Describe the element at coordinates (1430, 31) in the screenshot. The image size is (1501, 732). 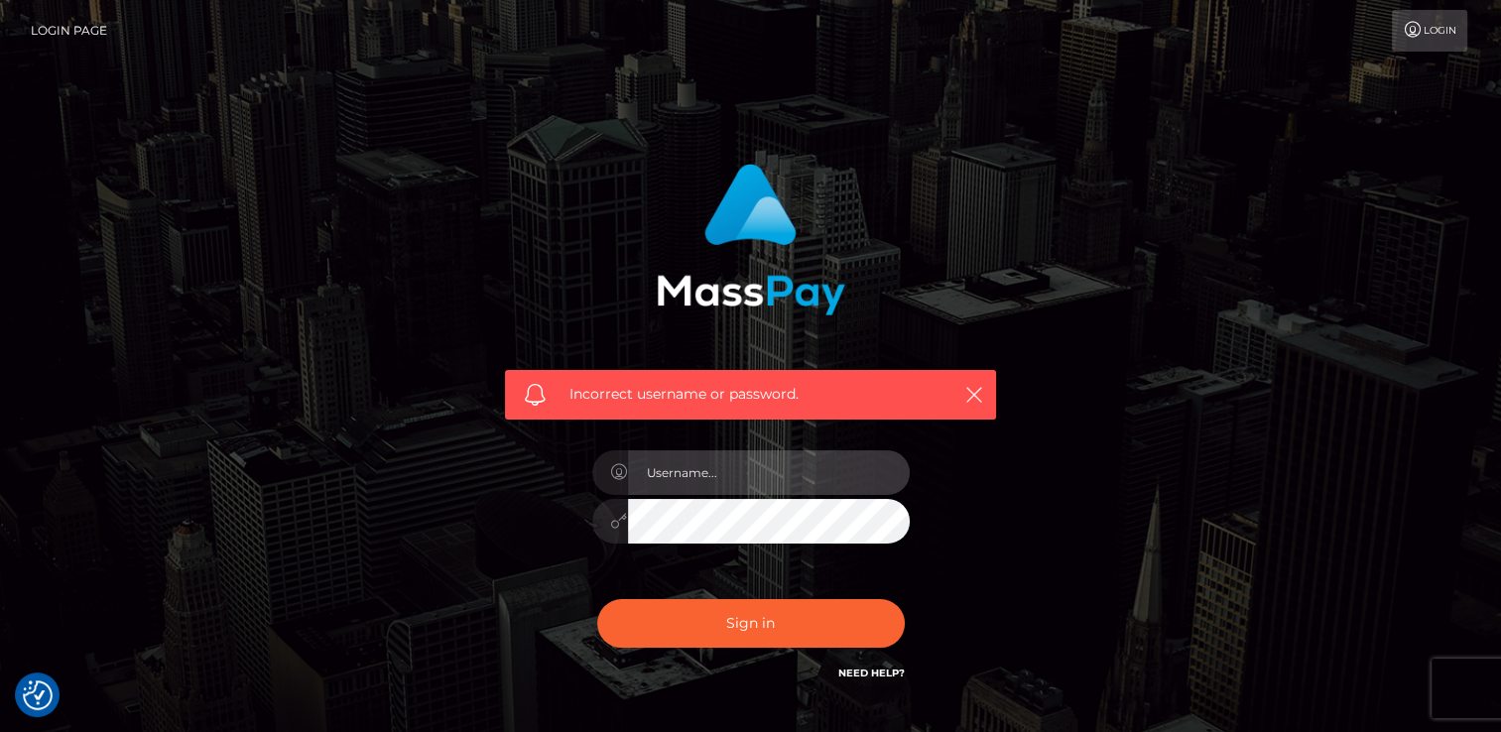
I see `a: Login` at that location.